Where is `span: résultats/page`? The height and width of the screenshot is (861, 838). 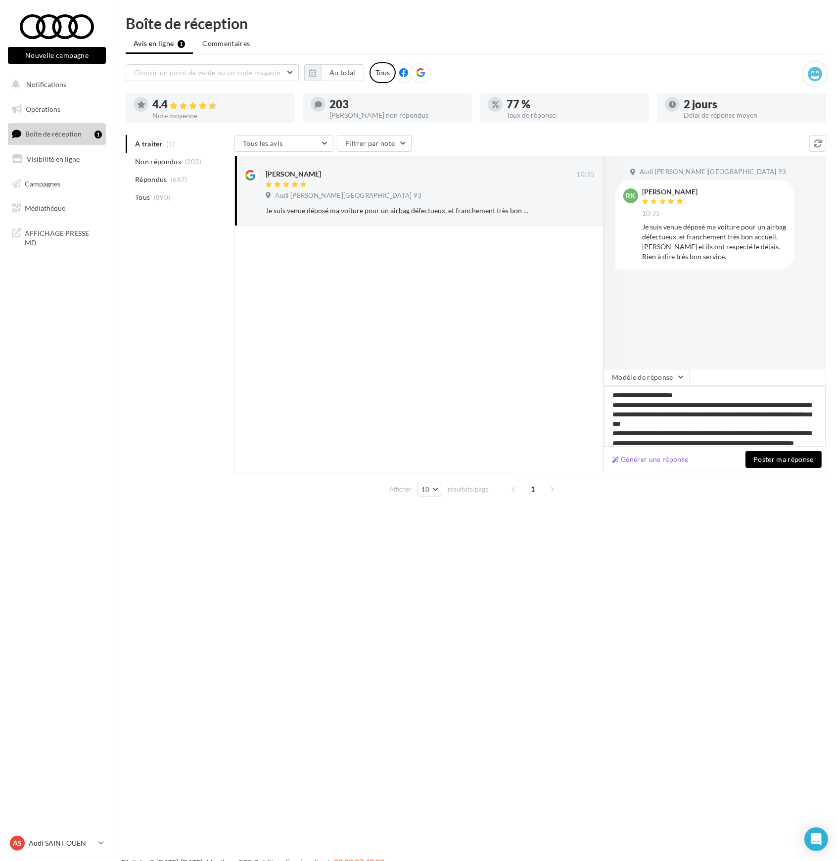 span: résultats/page is located at coordinates (468, 489).